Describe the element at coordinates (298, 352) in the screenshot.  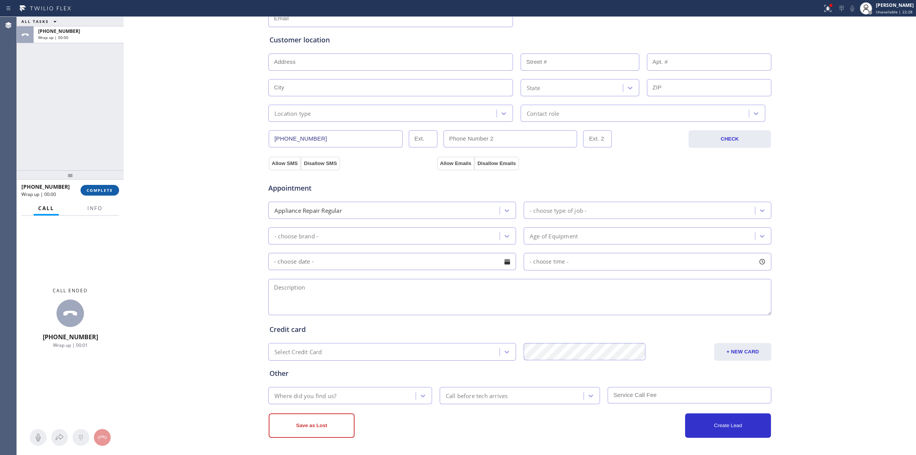
I see `div: Select Credit Card` at that location.